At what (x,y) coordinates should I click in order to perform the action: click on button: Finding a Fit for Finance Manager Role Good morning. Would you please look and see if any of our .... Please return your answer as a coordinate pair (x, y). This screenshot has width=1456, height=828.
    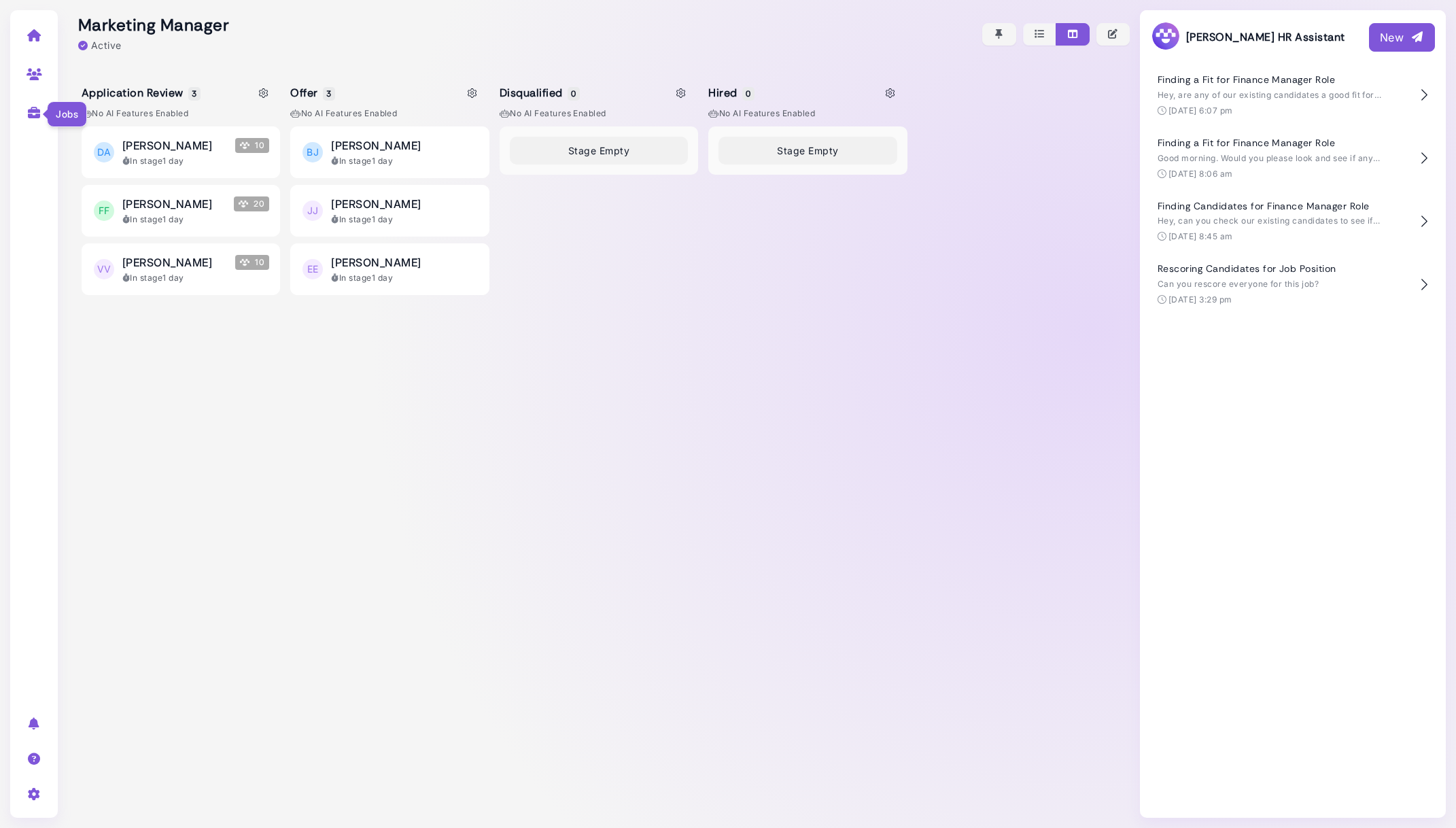
    Looking at the image, I should click on (1292, 159).